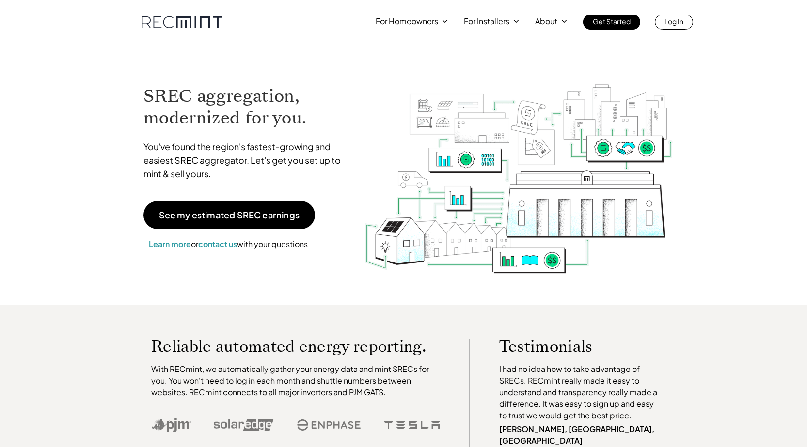 The image size is (807, 447). I want to click on p: You've found the region's fastest-growing and easiest SREC aggregator. Let's get you set up to mi..., so click(247, 160).